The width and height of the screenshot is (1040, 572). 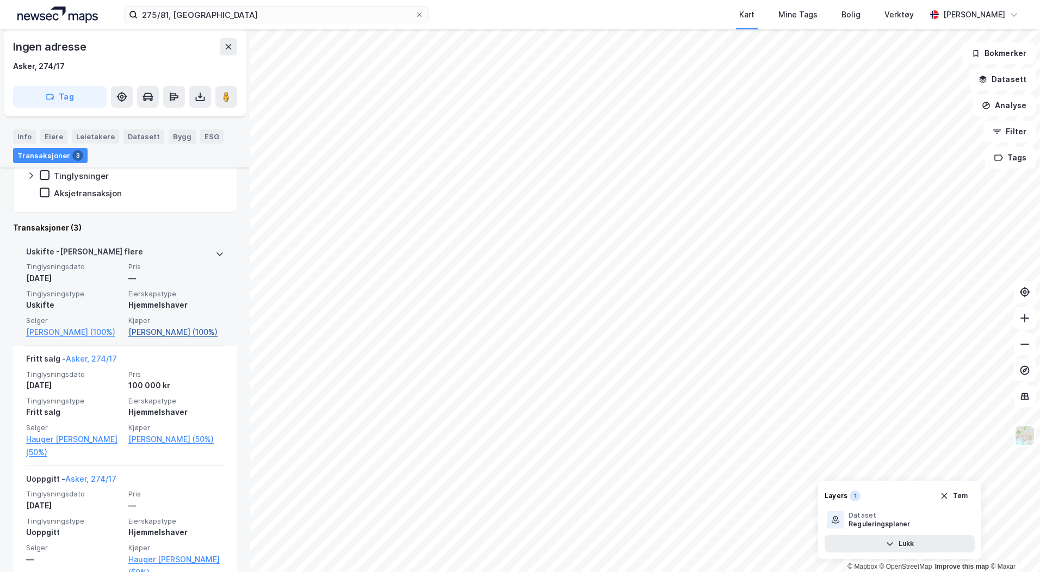 What do you see at coordinates (39, 66) in the screenshot?
I see `div: Asker, 274/17` at bounding box center [39, 66].